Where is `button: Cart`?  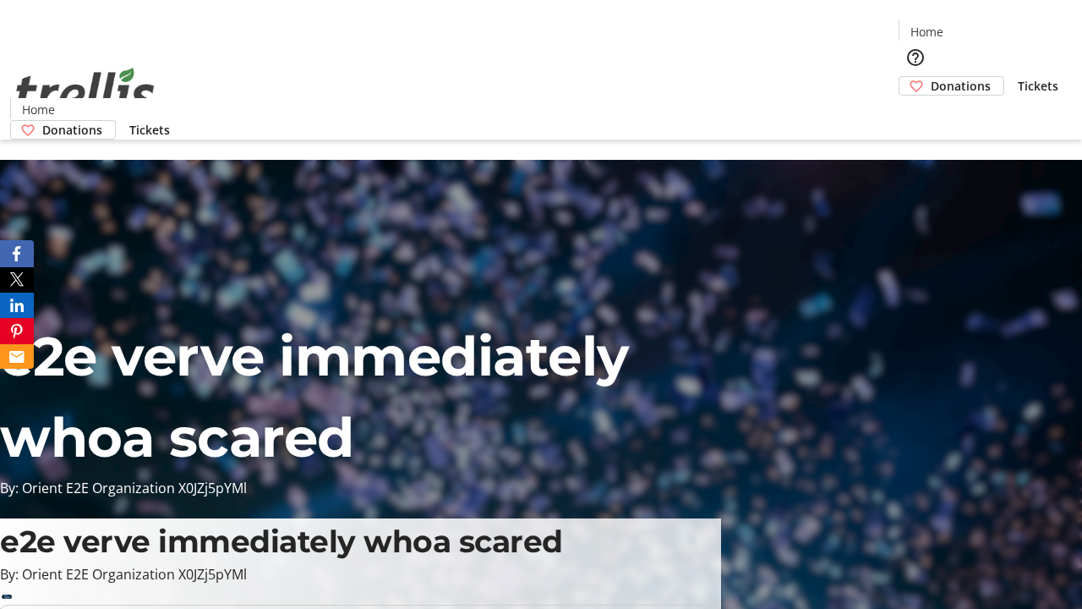
button: Cart is located at coordinates (916, 112).